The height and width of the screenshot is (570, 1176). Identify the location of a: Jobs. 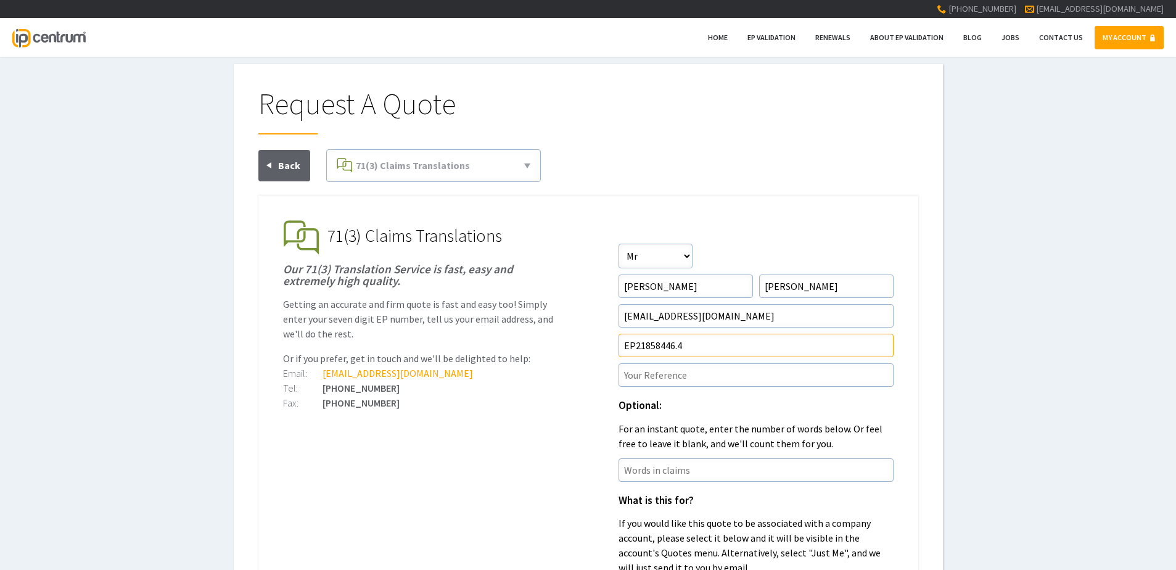
(1010, 38).